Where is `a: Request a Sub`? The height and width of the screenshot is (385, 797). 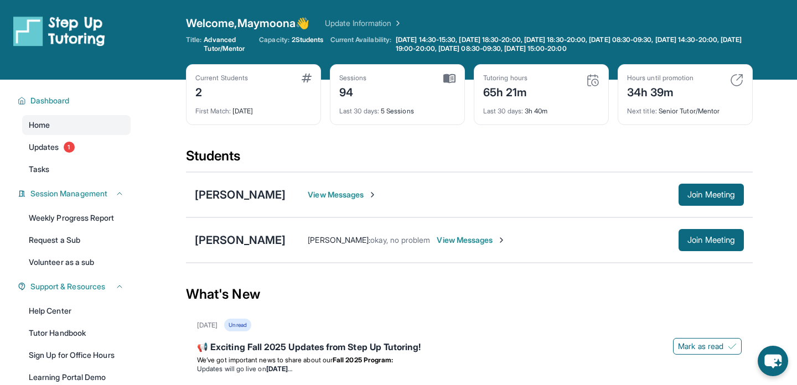
a: Request a Sub is located at coordinates (76, 240).